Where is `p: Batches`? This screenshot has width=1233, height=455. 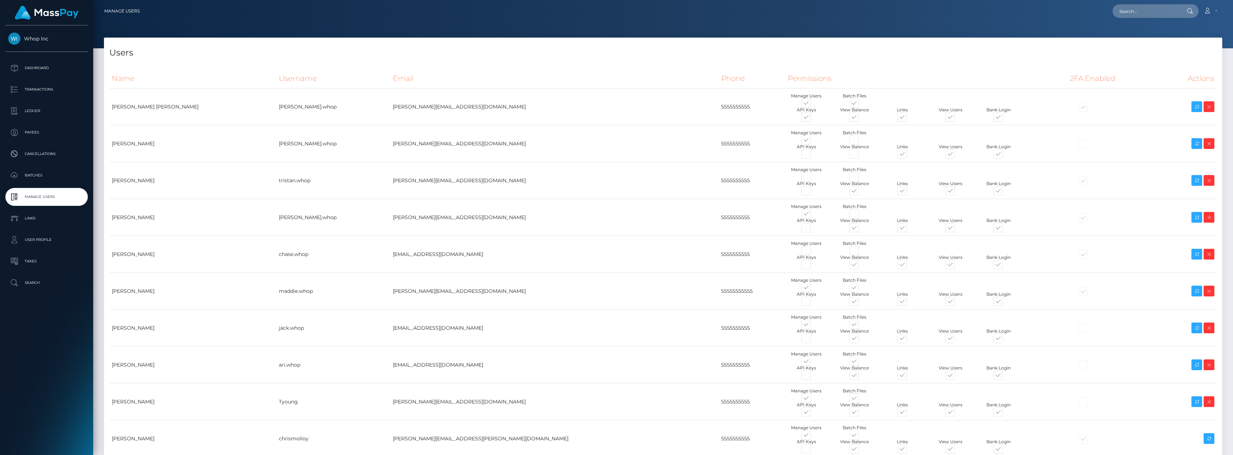 p: Batches is located at coordinates (47, 176).